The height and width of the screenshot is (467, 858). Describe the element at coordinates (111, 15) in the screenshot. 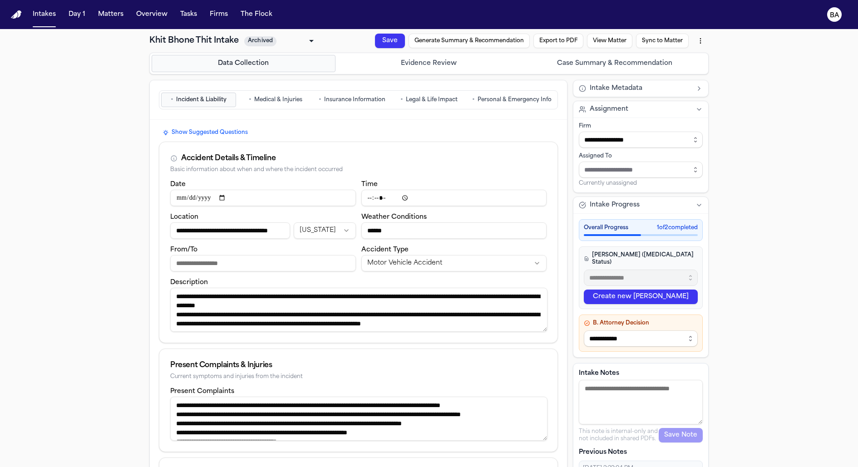

I see `a: Matters` at that location.